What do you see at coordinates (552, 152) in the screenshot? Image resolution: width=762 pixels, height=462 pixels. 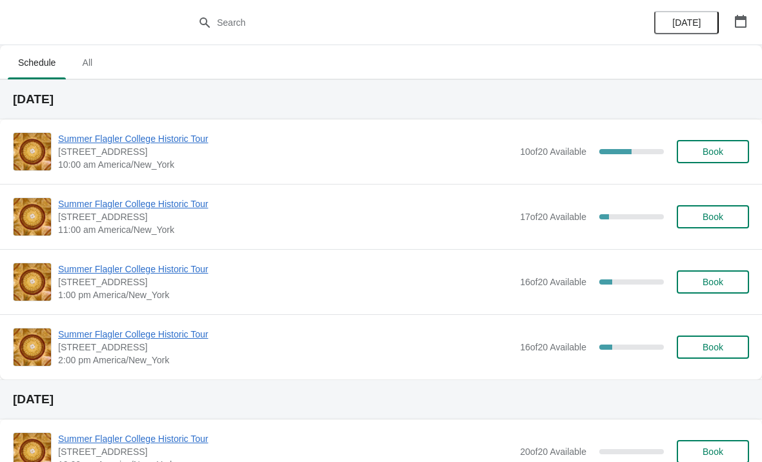 I see `span: 10 of 20 Available` at bounding box center [552, 152].